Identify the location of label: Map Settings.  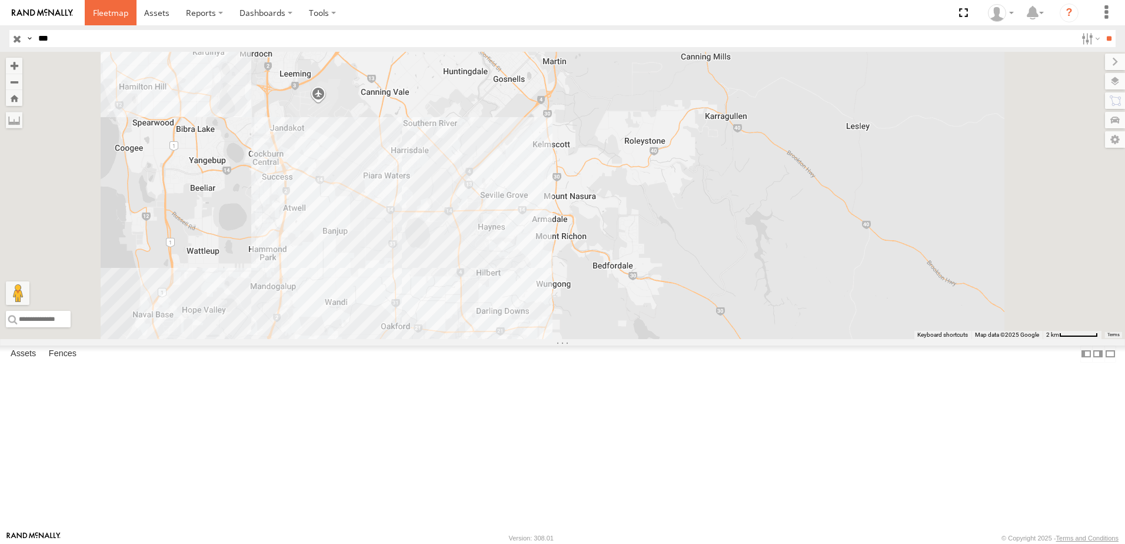
(1115, 139).